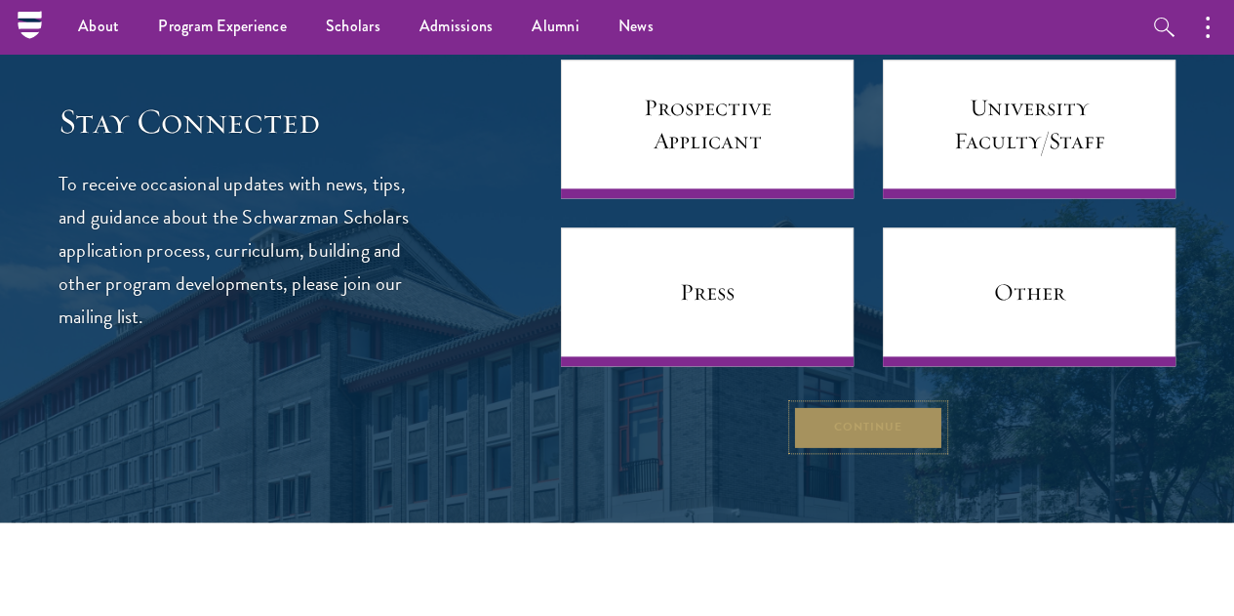  Describe the element at coordinates (1029, 297) in the screenshot. I see `a: Other` at that location.